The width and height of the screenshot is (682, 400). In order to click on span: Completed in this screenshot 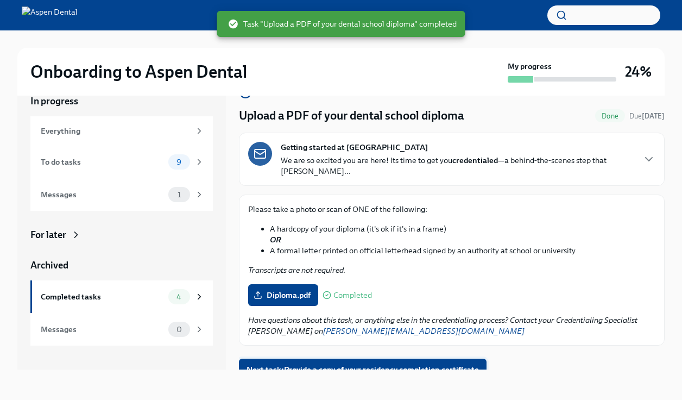, I will do `click(353, 295)`.